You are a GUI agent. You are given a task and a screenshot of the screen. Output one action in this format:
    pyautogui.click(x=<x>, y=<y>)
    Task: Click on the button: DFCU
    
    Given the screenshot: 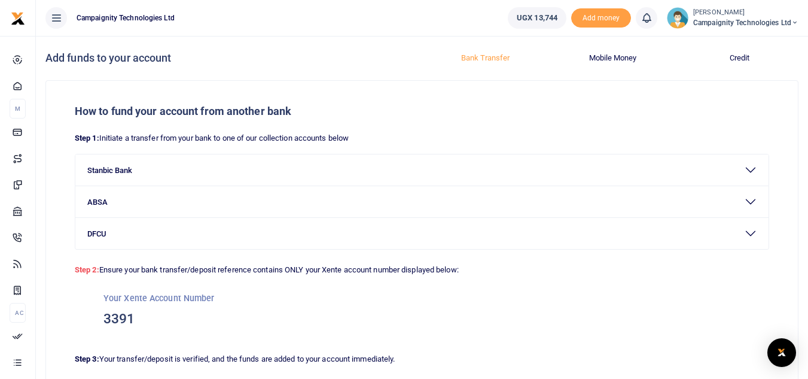 What is the action you would take?
    pyautogui.click(x=422, y=233)
    